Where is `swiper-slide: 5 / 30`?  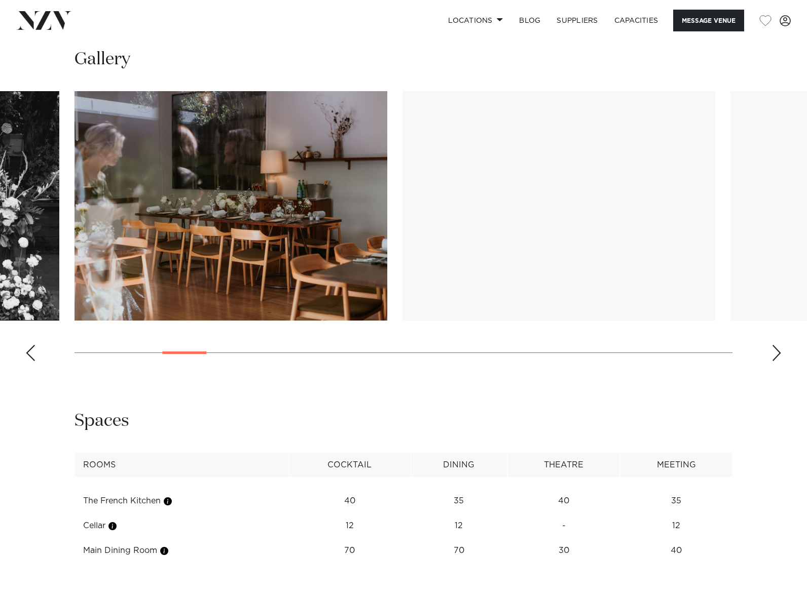
swiper-slide: 5 / 30 is located at coordinates (231, 206).